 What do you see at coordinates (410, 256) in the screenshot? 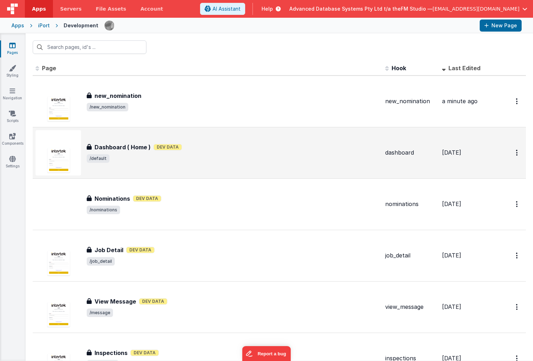
I see `div: job_detail` at bounding box center [410, 256].